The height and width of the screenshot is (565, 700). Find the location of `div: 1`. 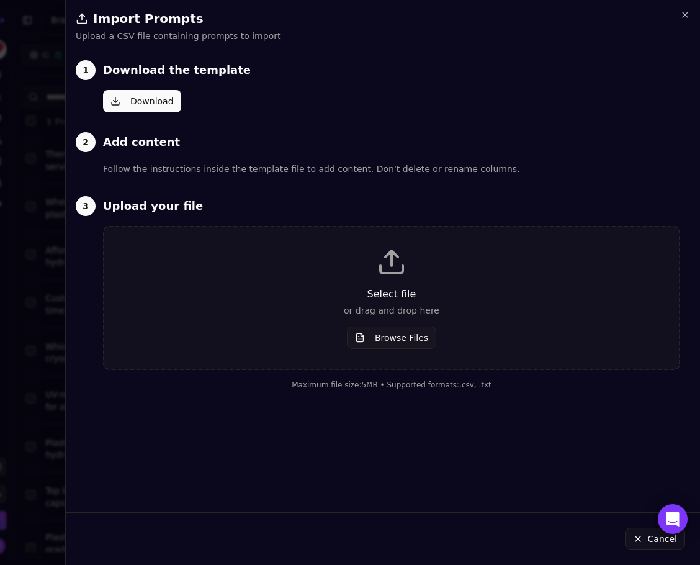

div: 1 is located at coordinates (86, 70).